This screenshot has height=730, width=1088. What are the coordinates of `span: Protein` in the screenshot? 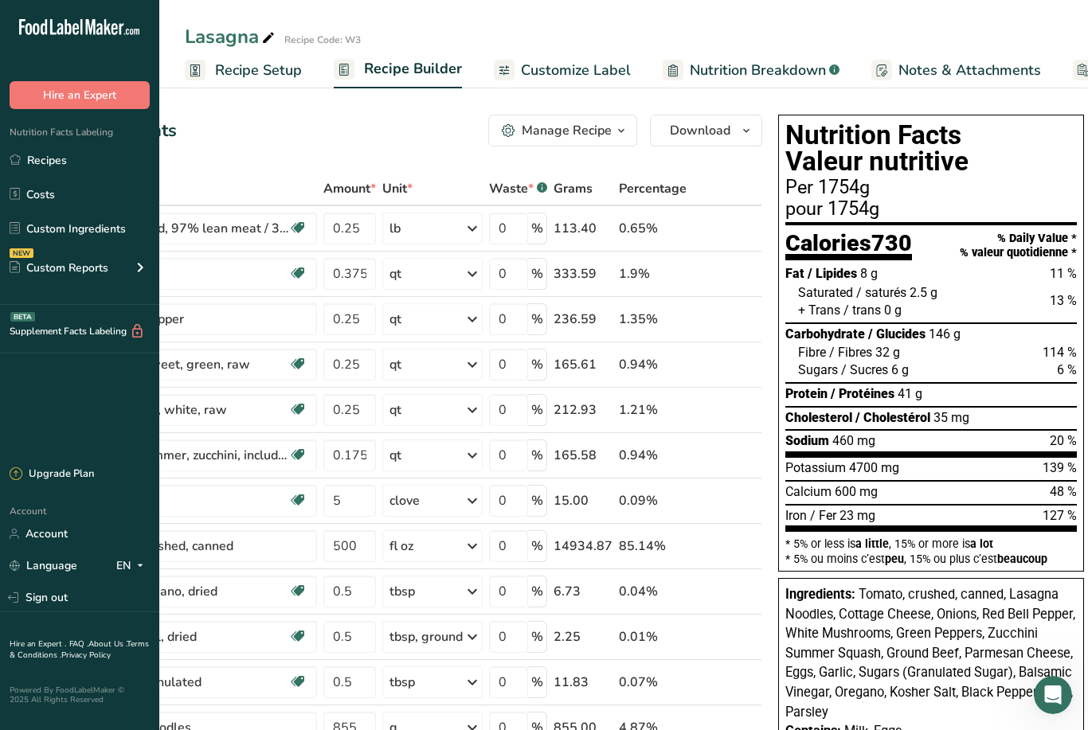 It's located at (806, 393).